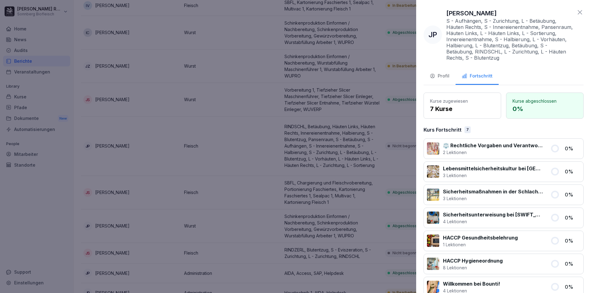  I want to click on p: HACCP Hygieneordnung, so click(473, 261).